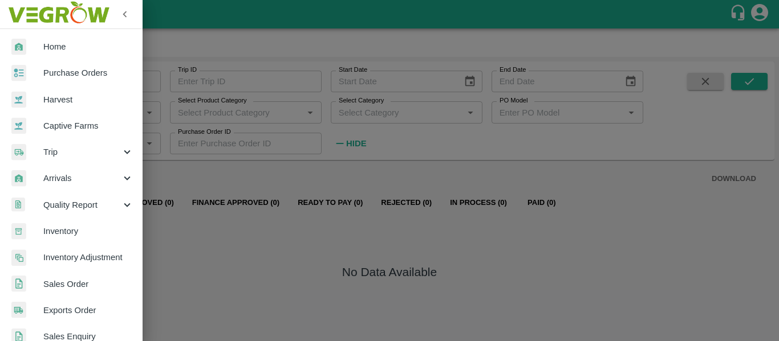 Image resolution: width=779 pixels, height=341 pixels. What do you see at coordinates (88, 100) in the screenshot?
I see `span: Harvest` at bounding box center [88, 100].